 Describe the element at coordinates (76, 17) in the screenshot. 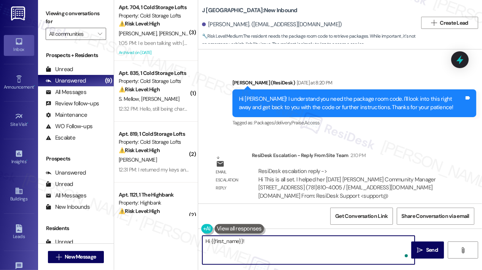

I see `label: Viewing conversations for` at that location.